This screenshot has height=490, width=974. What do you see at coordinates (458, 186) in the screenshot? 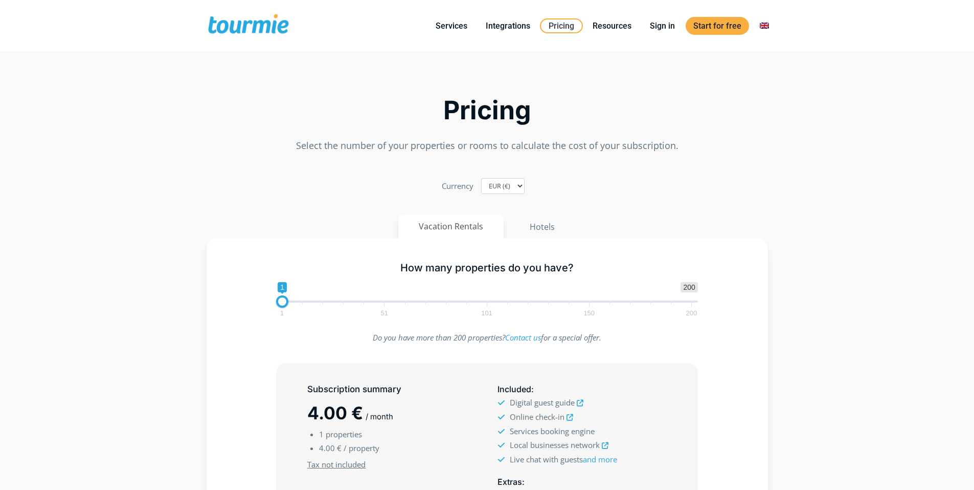
I see `label: Currency` at bounding box center [458, 186].